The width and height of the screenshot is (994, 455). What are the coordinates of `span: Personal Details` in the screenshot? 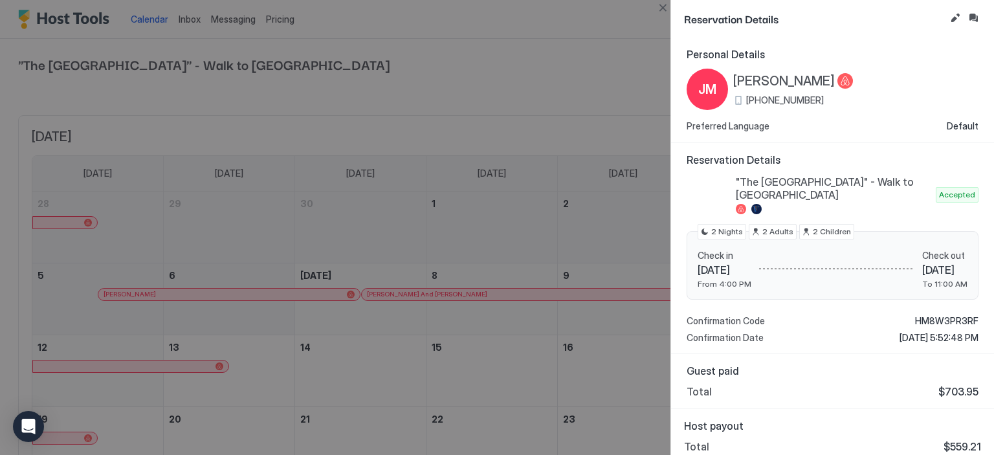 It's located at (832, 54).